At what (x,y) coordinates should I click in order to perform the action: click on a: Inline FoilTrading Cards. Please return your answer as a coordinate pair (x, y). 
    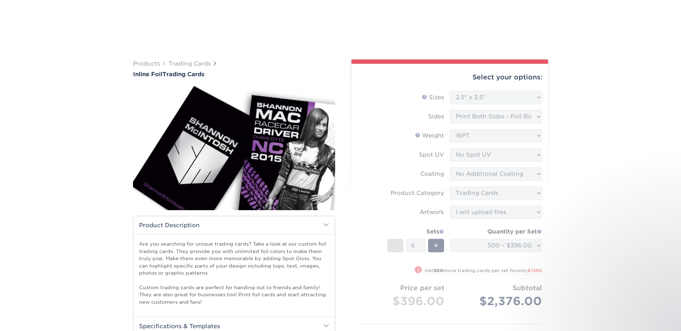
    Looking at the image, I should click on (234, 74).